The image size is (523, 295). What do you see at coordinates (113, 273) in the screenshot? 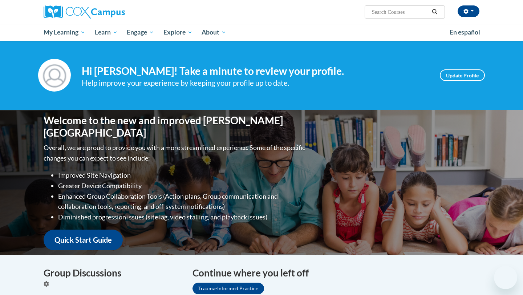
I see `h4: Group Discussions` at bounding box center [113, 273].